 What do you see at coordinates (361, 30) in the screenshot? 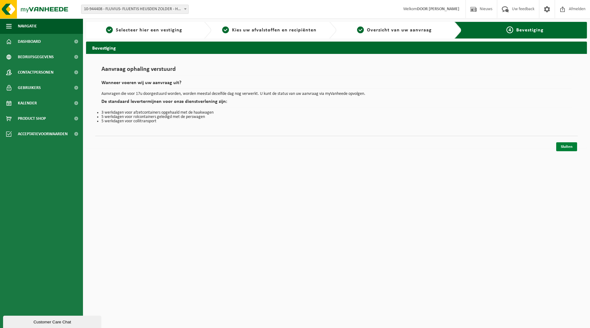
I see `span: 3` at bounding box center [361, 30].